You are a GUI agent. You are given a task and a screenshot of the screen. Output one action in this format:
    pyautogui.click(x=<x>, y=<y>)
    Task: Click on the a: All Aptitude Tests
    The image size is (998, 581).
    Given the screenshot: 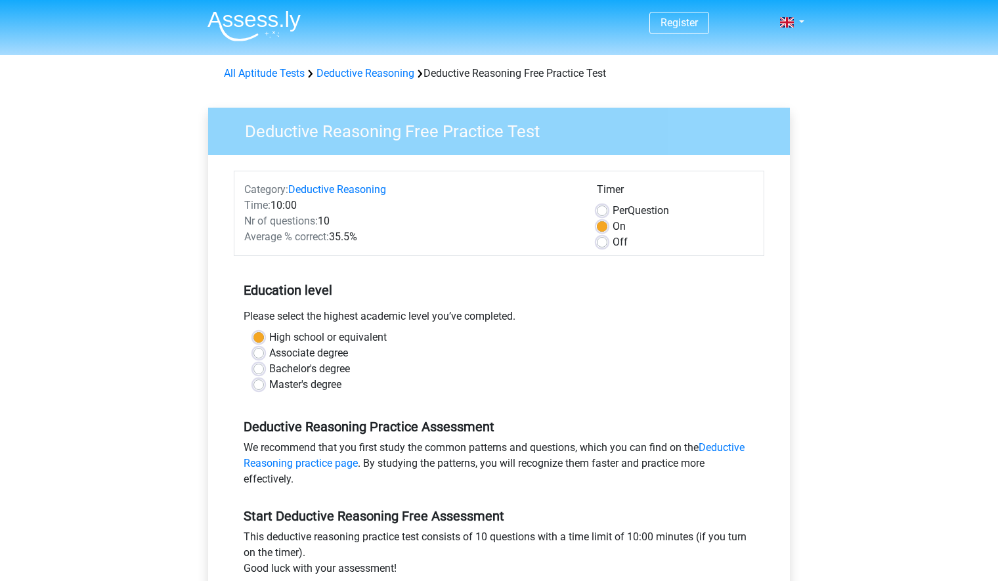 What is the action you would take?
    pyautogui.click(x=264, y=73)
    